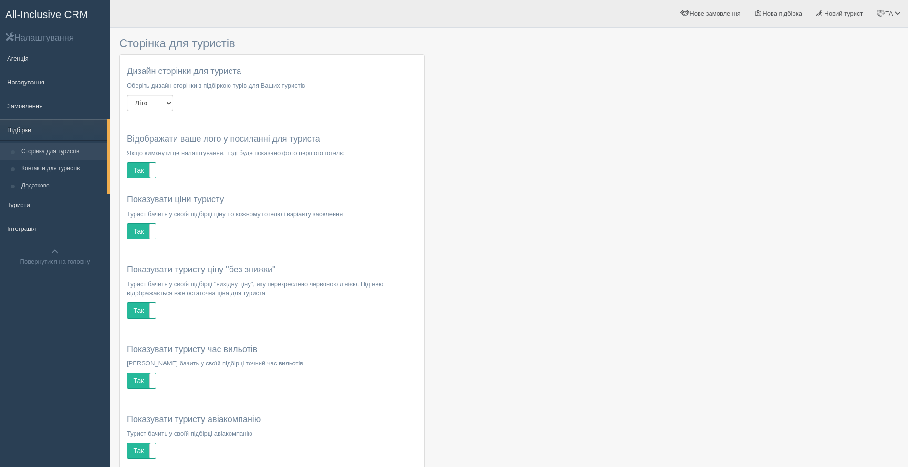 The image size is (908, 467). What do you see at coordinates (272, 85) in the screenshot?
I see `p: Оберіть дизайн сторінки з підбіркою турів для Ваших туристів` at bounding box center [272, 85].